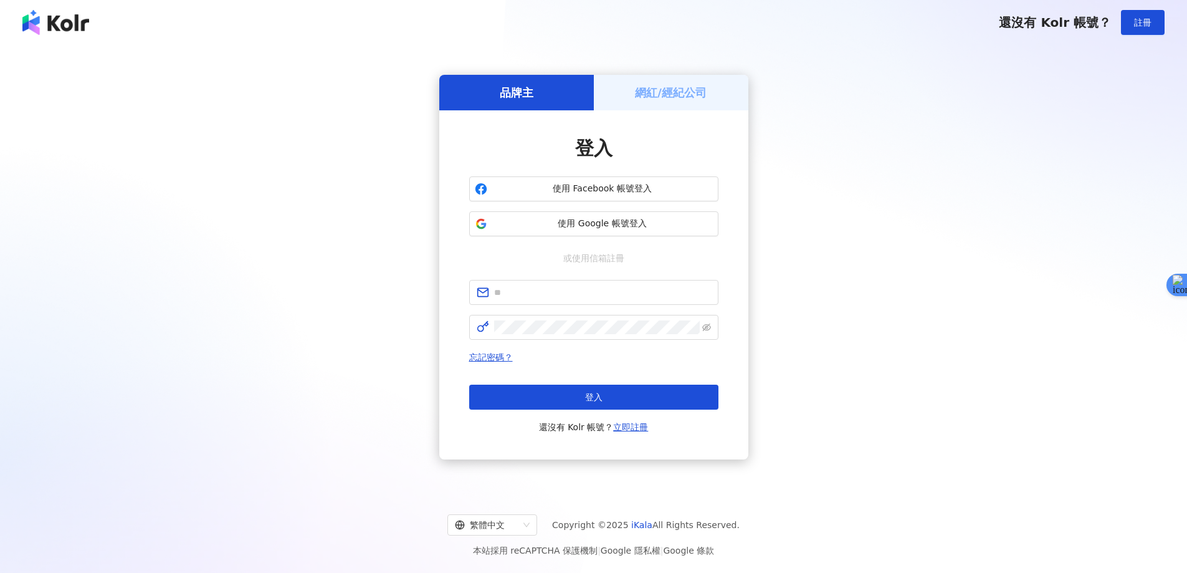 The height and width of the screenshot is (573, 1187). I want to click on a: 忘記密碼？, so click(491, 357).